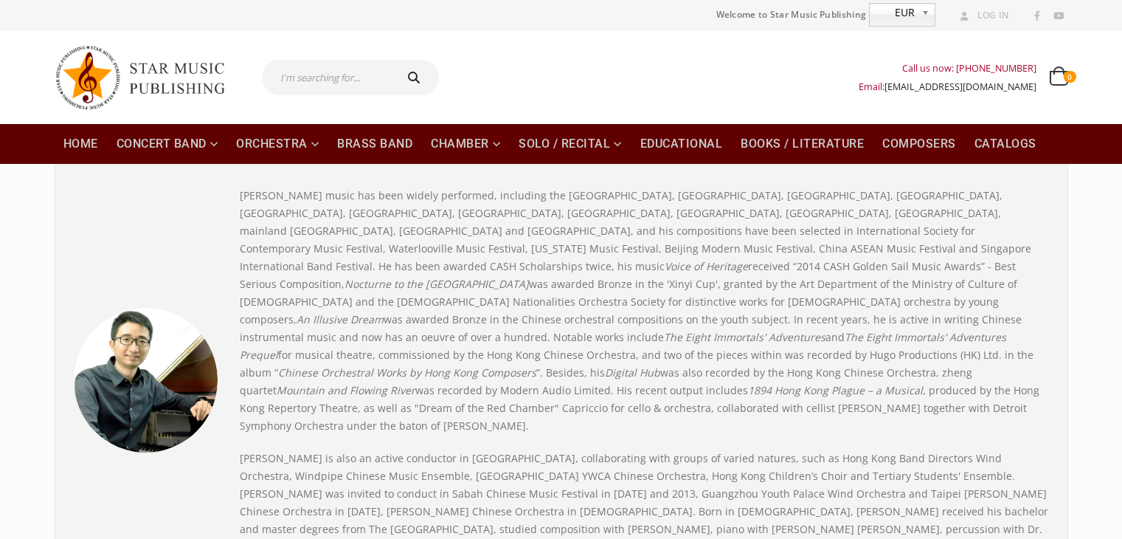 The width and height of the screenshot is (1122, 539). What do you see at coordinates (327, 77) in the screenshot?
I see `input: I'm searching for...` at bounding box center [327, 77].